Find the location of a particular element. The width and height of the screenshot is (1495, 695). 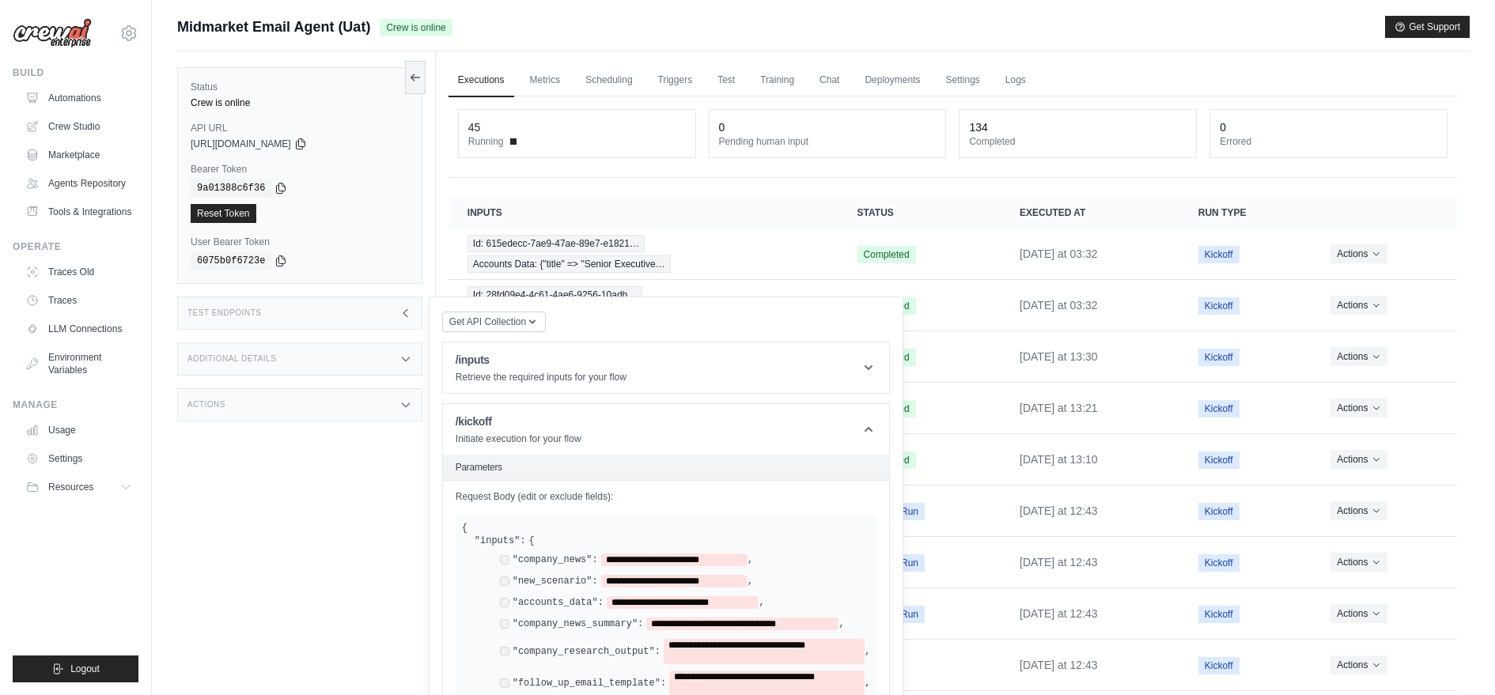

label: "company_news_summary": is located at coordinates (578, 624).